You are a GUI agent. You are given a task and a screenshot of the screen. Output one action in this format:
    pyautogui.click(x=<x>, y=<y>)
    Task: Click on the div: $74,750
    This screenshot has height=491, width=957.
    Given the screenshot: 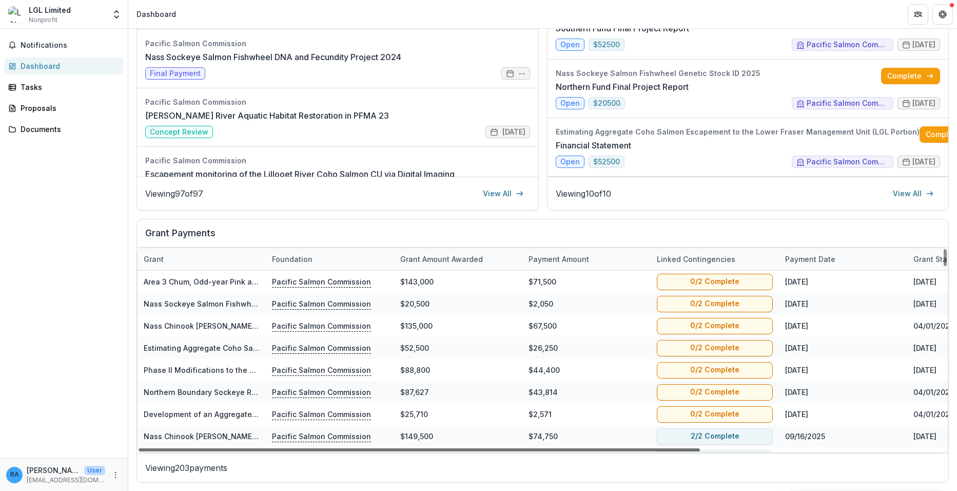 What is the action you would take?
    pyautogui.click(x=587, y=436)
    